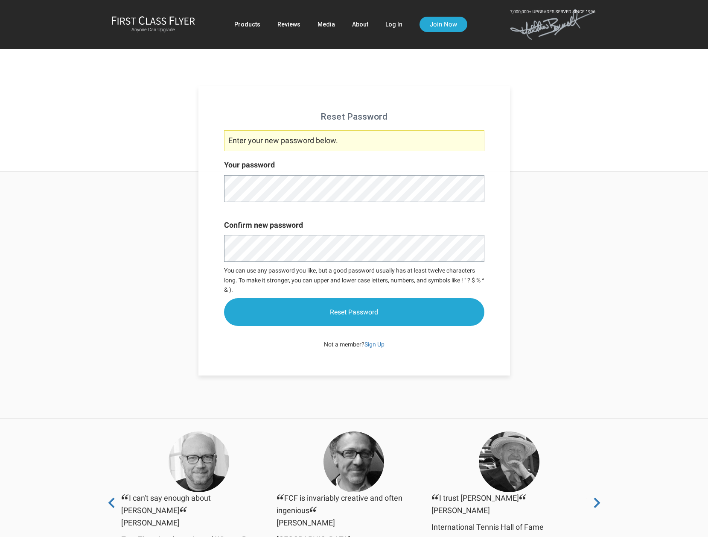 The height and width of the screenshot is (537, 708). Describe the element at coordinates (354, 280) in the screenshot. I see `p: You can use any password you like, but a good password usually has at least twelve characters lon...` at that location.